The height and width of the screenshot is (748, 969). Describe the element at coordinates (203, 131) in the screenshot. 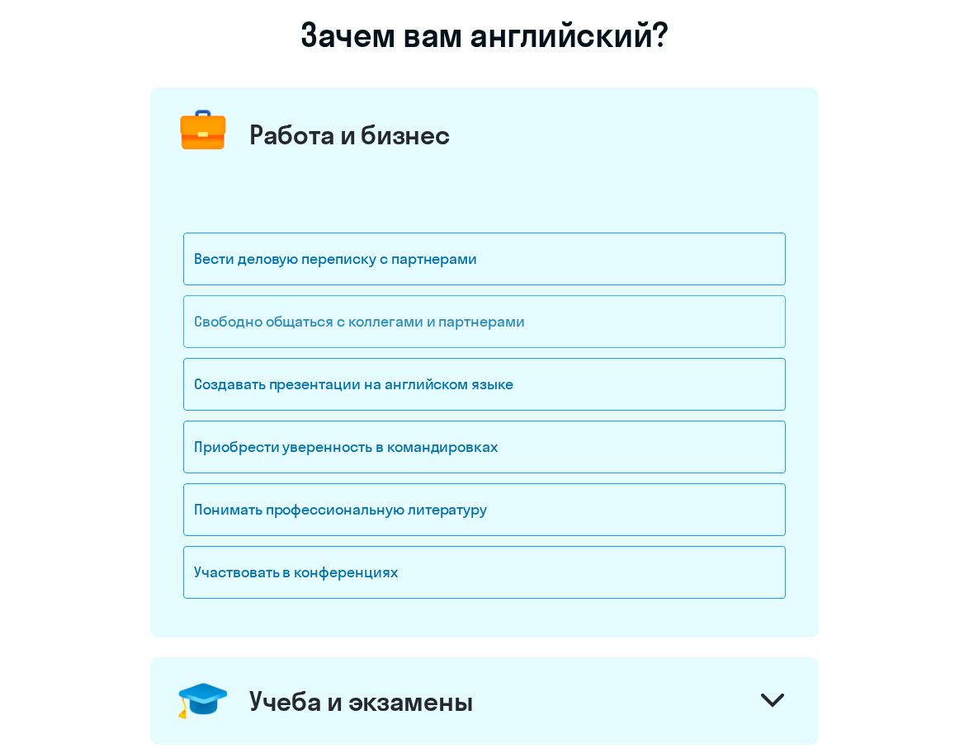

I see `img: briefcase.png` at that location.